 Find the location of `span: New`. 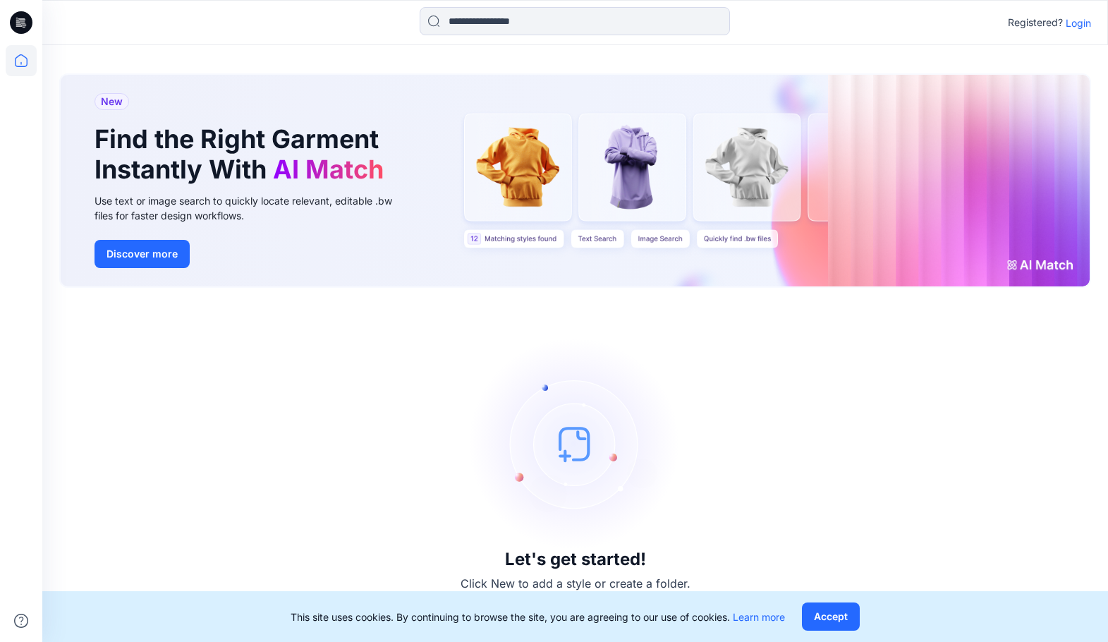

span: New is located at coordinates (111, 102).